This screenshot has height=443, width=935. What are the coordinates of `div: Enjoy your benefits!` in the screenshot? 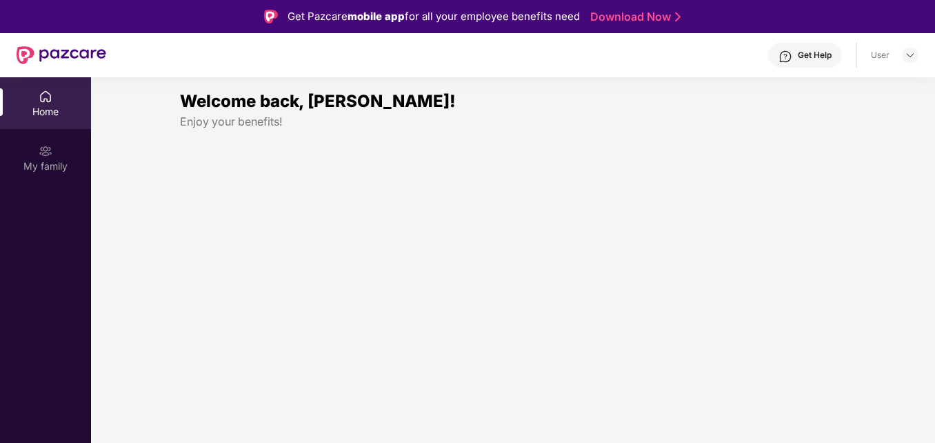 It's located at (513, 121).